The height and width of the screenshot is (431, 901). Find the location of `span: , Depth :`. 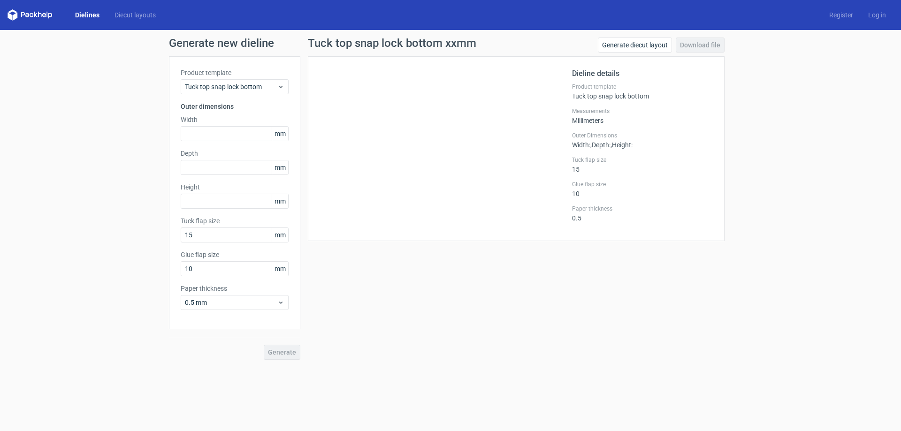

span: , Depth : is located at coordinates (600, 145).